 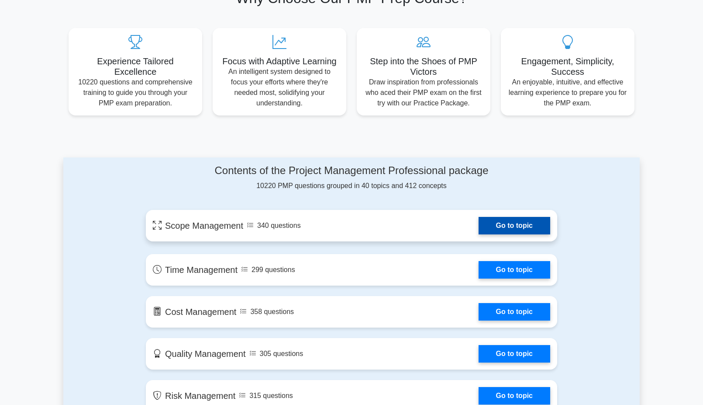 What do you see at coordinates (568, 93) in the screenshot?
I see `p: An enjoyable, intuitive, and effective learning experience to prepare you for the PMP exam.` at bounding box center [568, 93].